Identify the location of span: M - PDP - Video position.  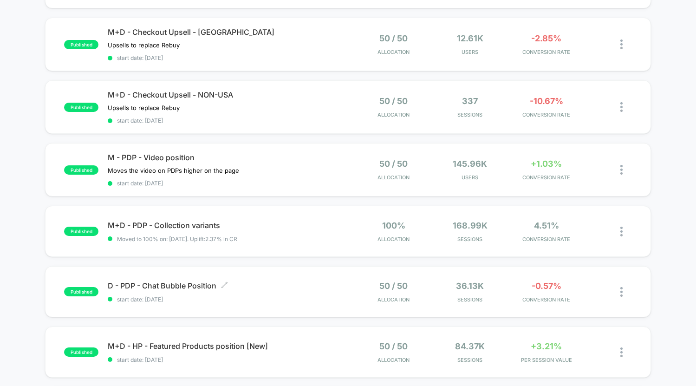
(228, 157).